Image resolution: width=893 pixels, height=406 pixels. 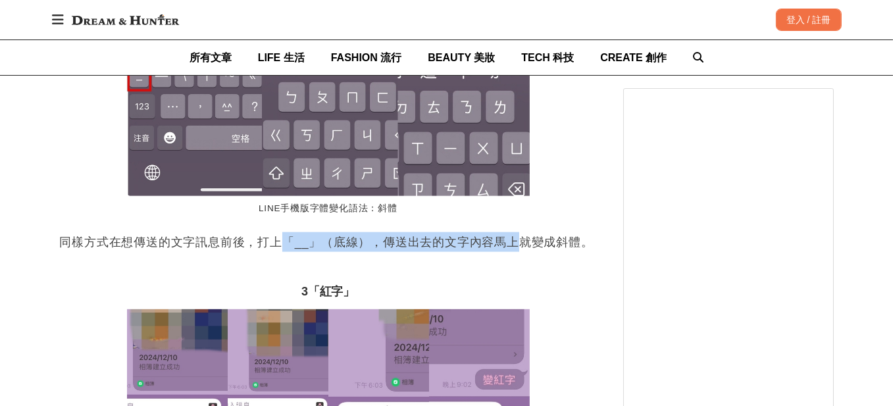 What do you see at coordinates (461, 57) in the screenshot?
I see `span: BEAUTY 美妝` at bounding box center [461, 57].